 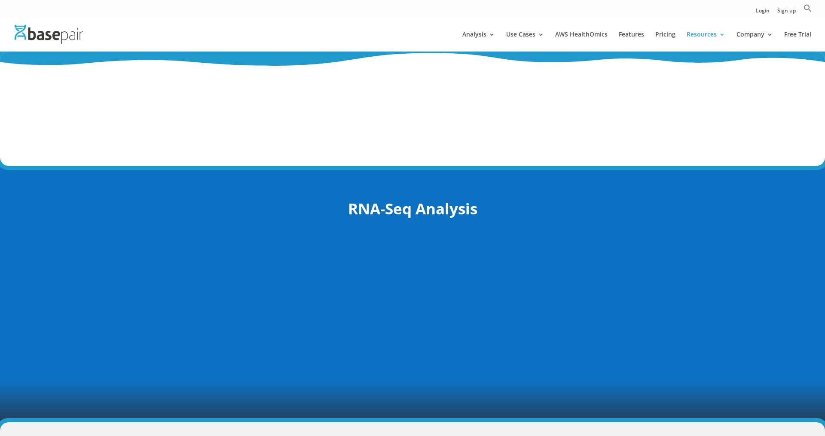 I want to click on a: AWS HealthOmics, so click(x=581, y=41).